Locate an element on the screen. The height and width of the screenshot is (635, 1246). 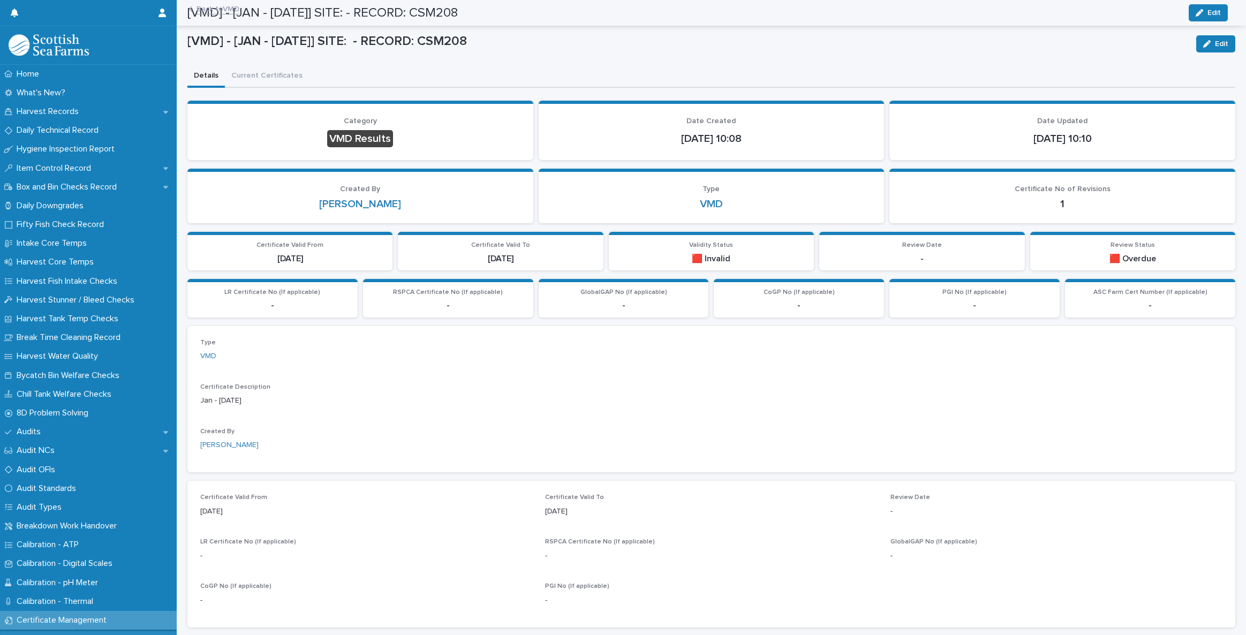
button: Edit is located at coordinates (1216, 44).